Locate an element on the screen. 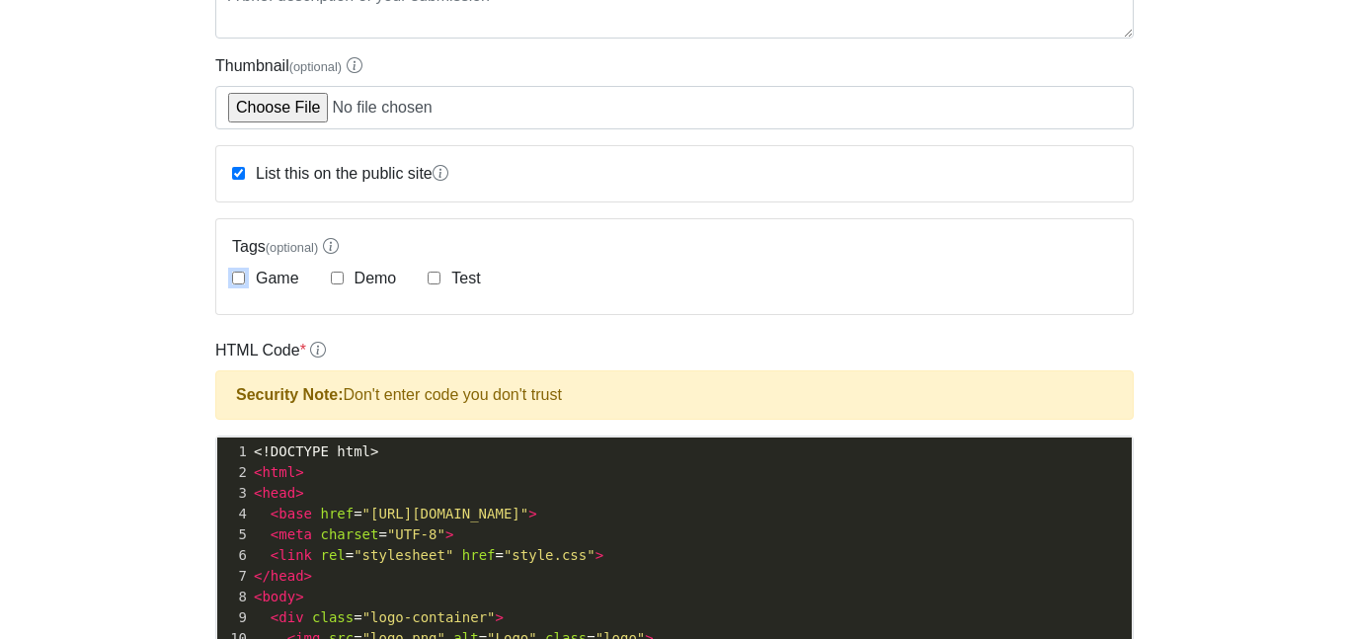 The width and height of the screenshot is (1349, 639). div: 7 is located at coordinates (233, 576).